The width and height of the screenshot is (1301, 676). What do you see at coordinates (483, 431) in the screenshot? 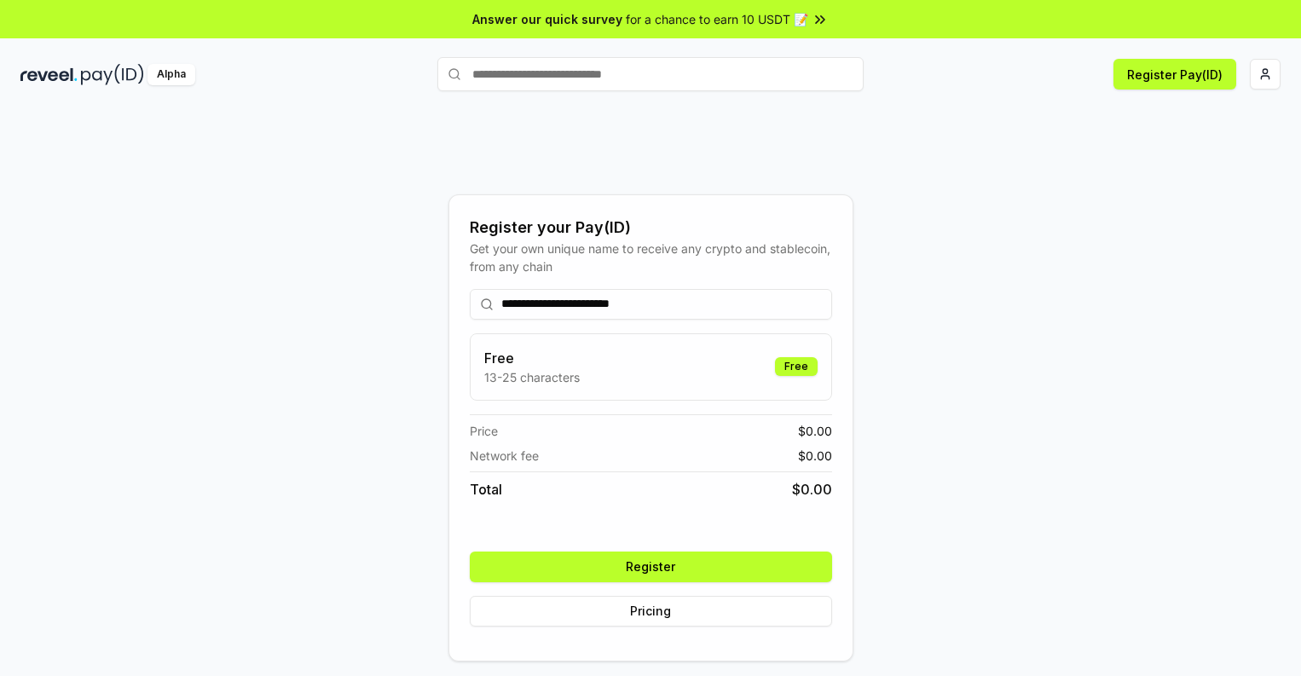
I see `span: Price` at bounding box center [483, 431].